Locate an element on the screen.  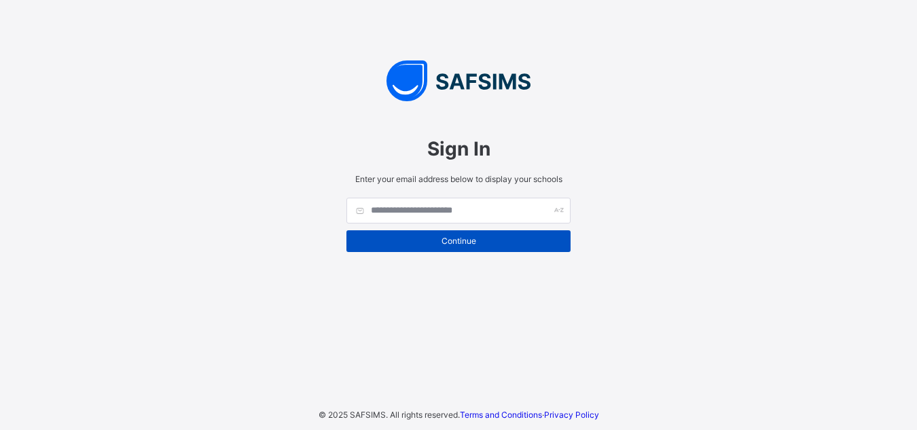
a: Privacy Policy is located at coordinates (571, 414).